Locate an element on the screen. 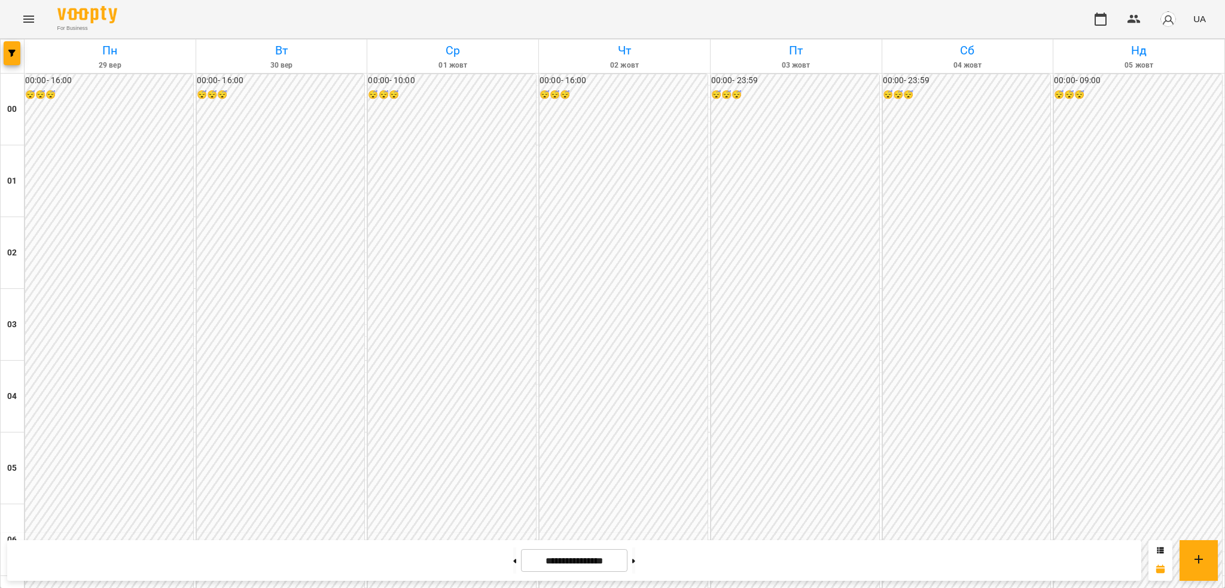 This screenshot has width=1225, height=588. h6: 05 is located at coordinates (12, 468).